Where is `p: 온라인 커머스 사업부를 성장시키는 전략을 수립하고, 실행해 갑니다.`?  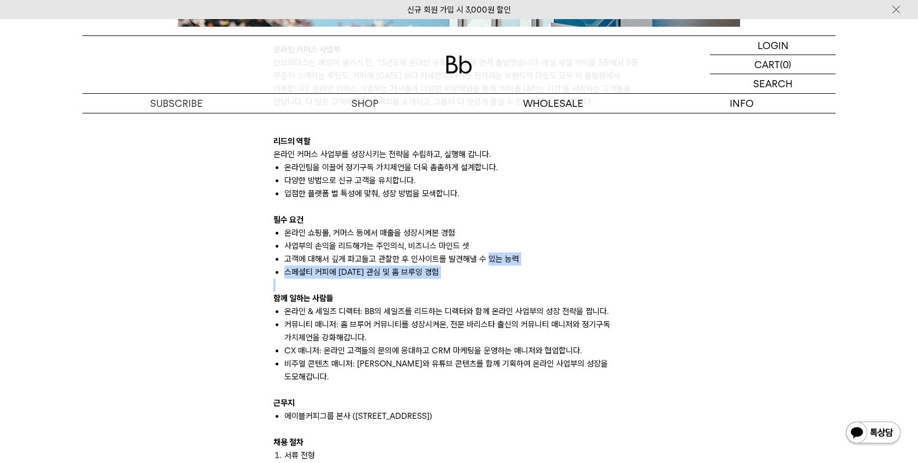
p: 온라인 커머스 사업부를 성장시키는 전략을 수립하고, 실행해 갑니다. is located at coordinates (459, 154).